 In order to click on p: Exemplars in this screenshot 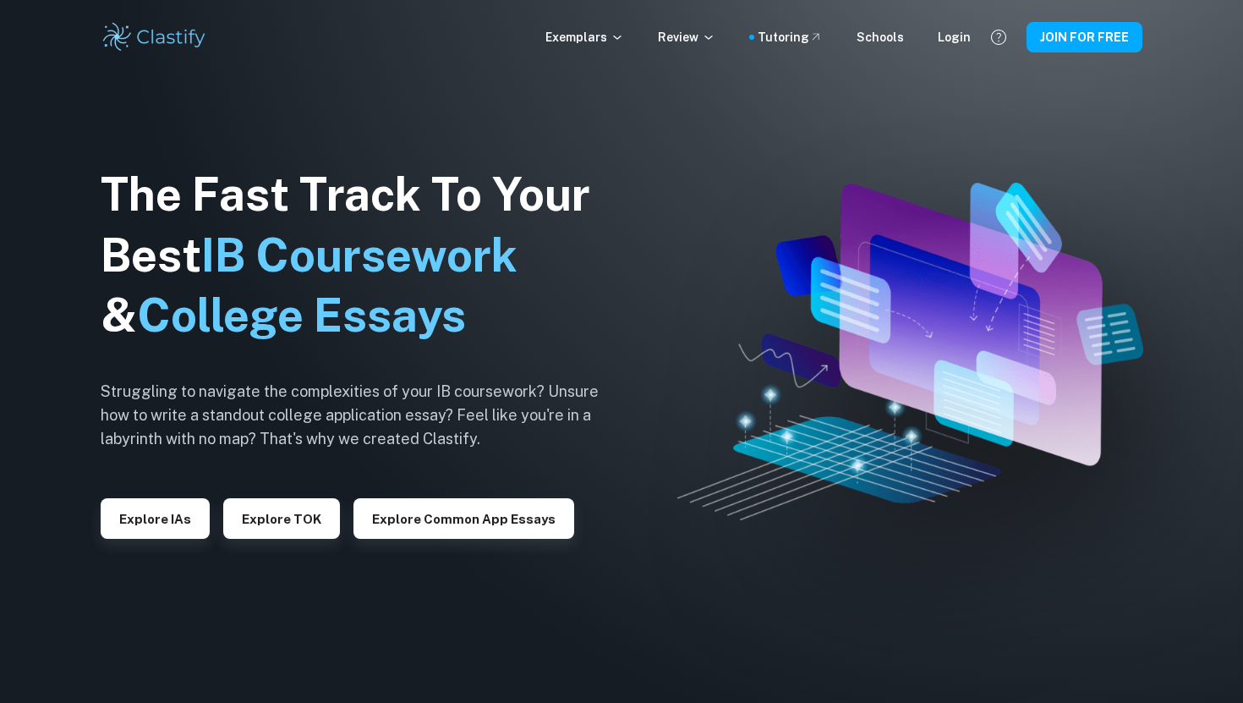, I will do `click(584, 37)`.